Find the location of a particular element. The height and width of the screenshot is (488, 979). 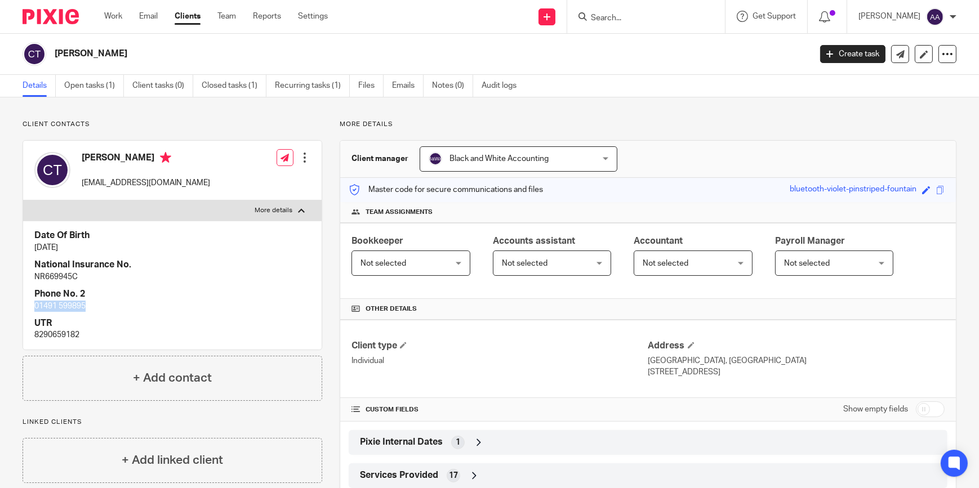

a: Emails is located at coordinates (408, 86).